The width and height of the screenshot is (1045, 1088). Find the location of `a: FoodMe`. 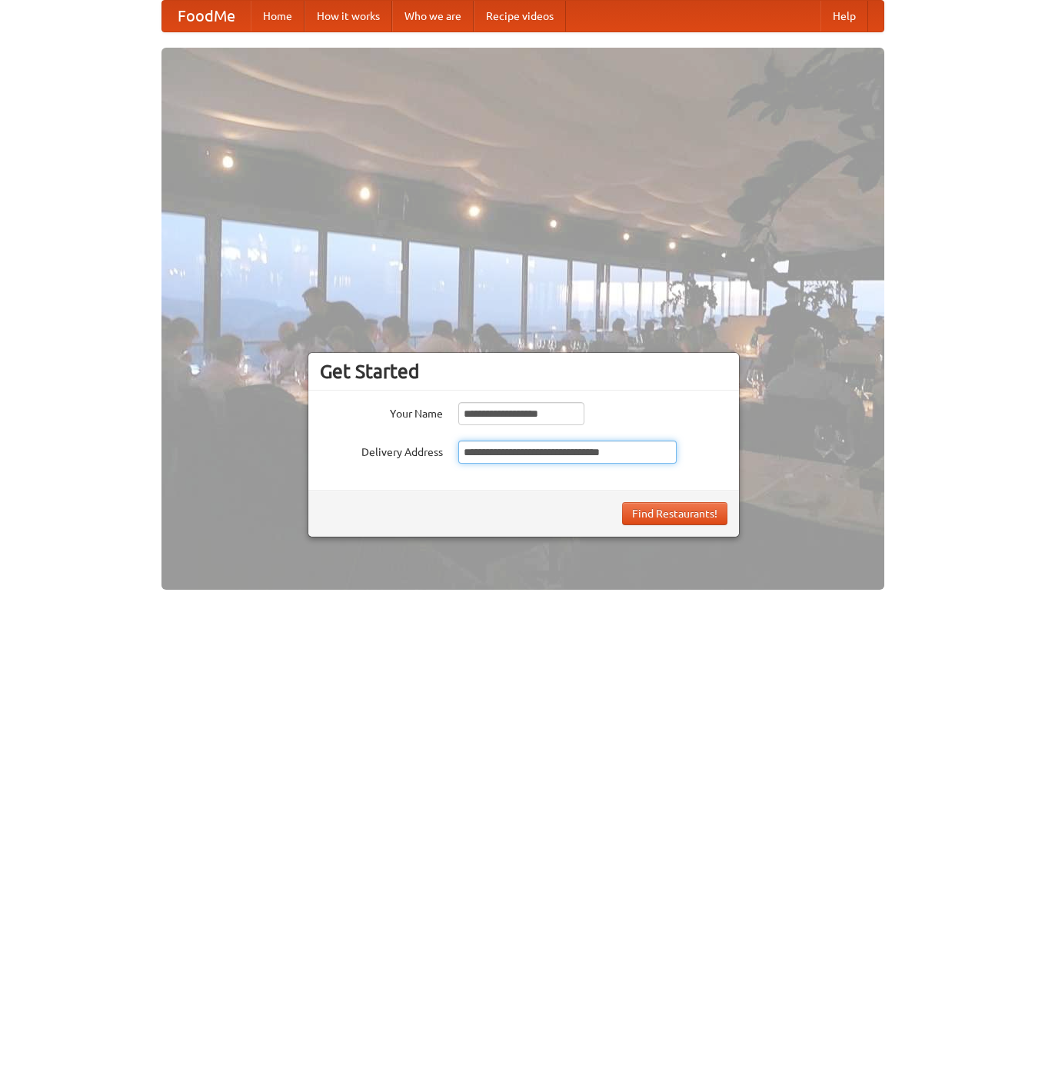

a: FoodMe is located at coordinates (206, 16).